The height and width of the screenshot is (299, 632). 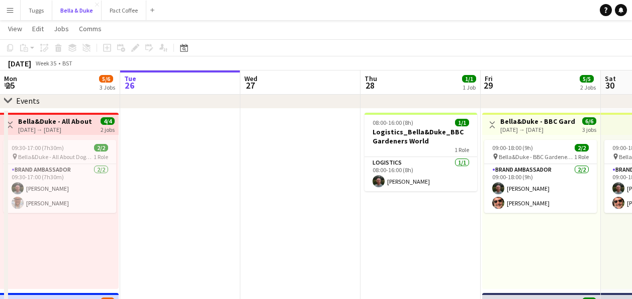 I want to click on span: Tue, so click(x=130, y=78).